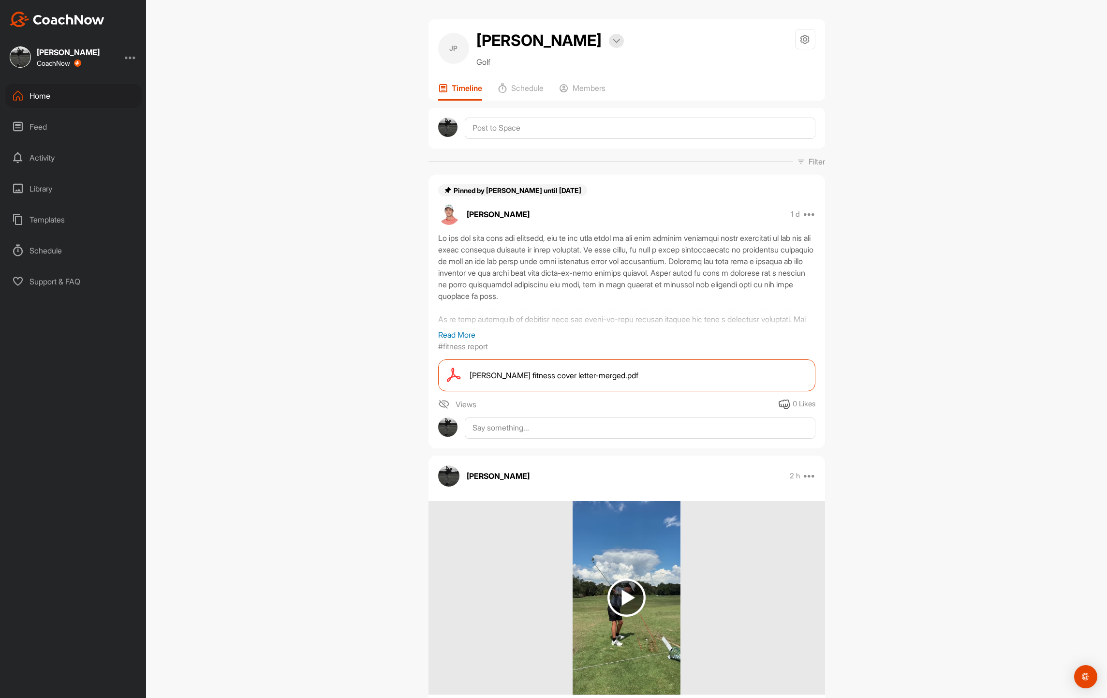 This screenshot has height=698, width=1107. Describe the element at coordinates (448, 190) in the screenshot. I see `img: pin` at that location.